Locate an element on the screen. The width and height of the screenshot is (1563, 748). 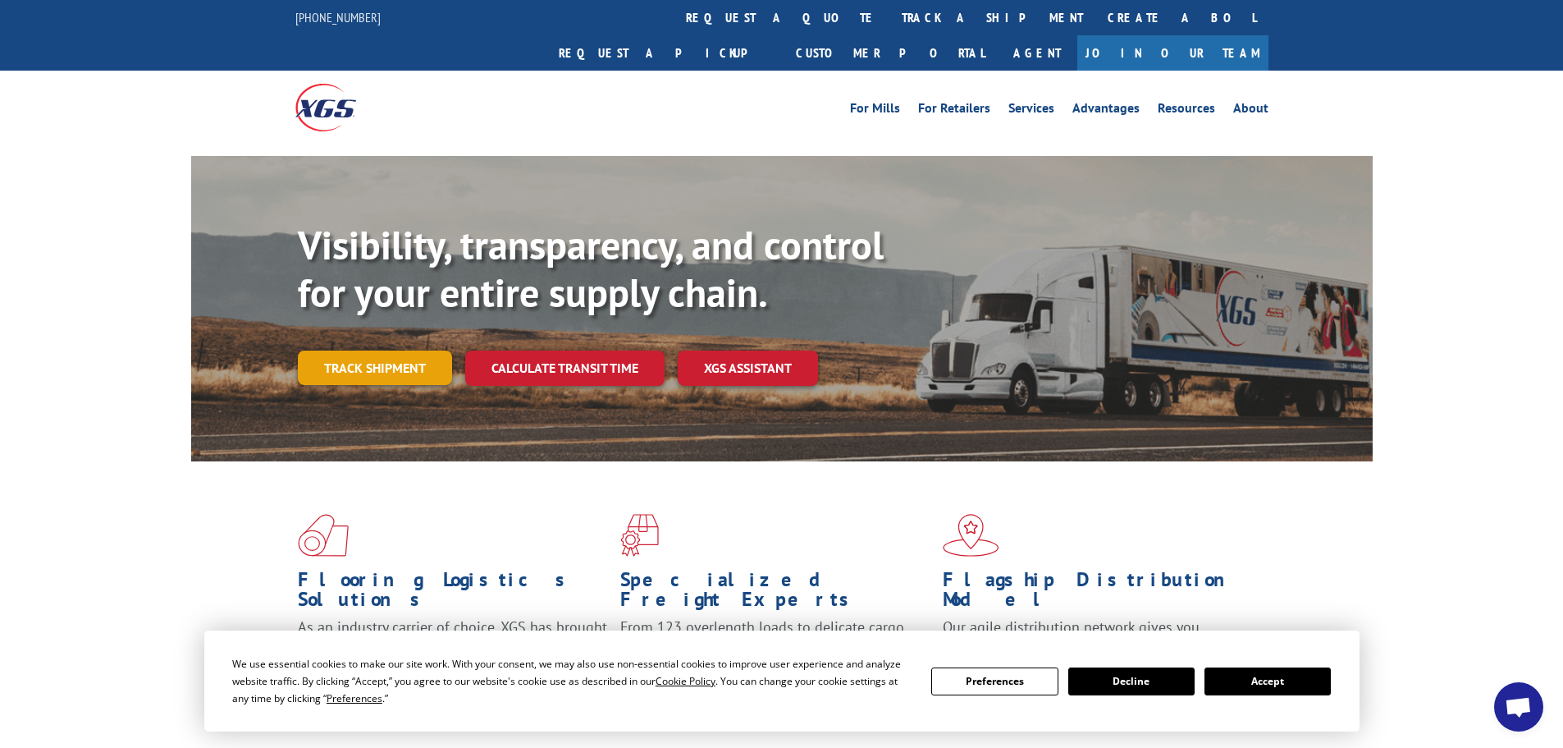
p: From 123 overlength loads to delicate cargo, our experienced staff knows the best way to move you... is located at coordinates (776, 653).